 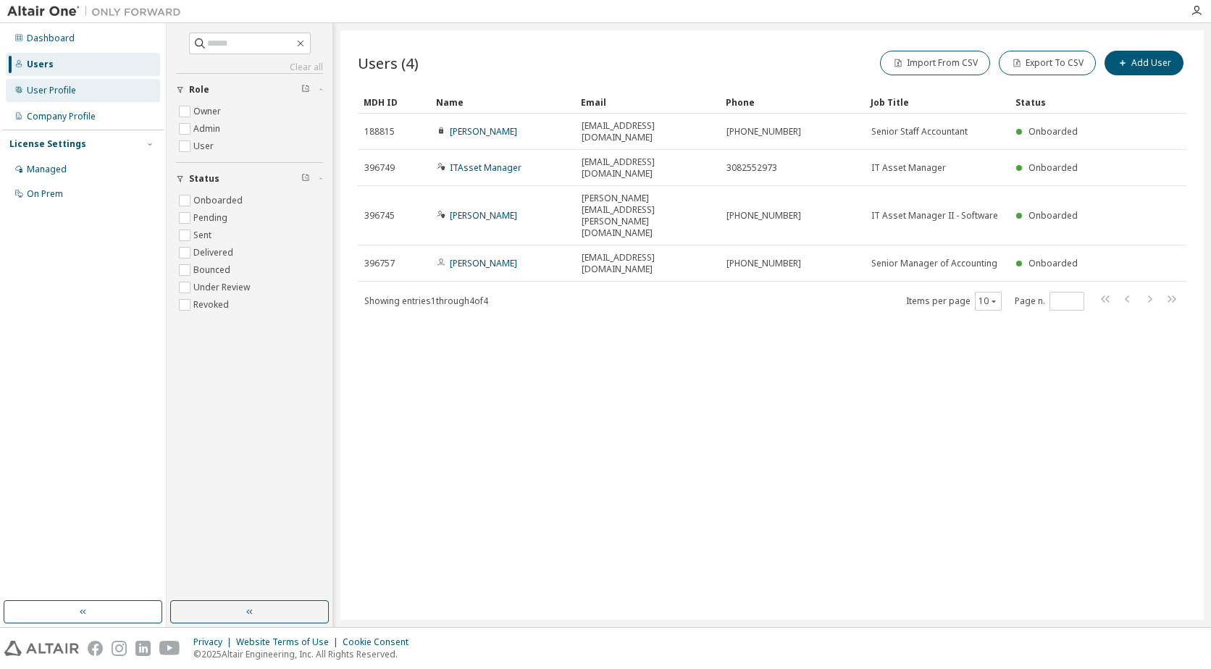 I want to click on img: altair_logo.svg, so click(x=41, y=648).